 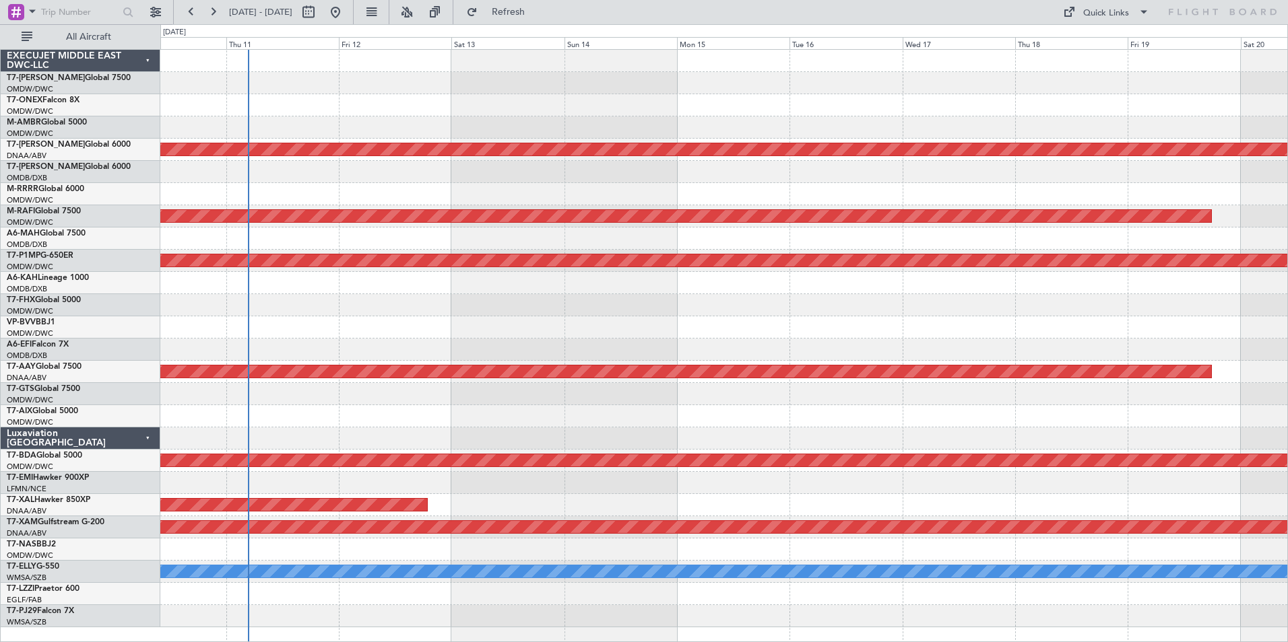 I want to click on div: Mon 15, so click(x=733, y=43).